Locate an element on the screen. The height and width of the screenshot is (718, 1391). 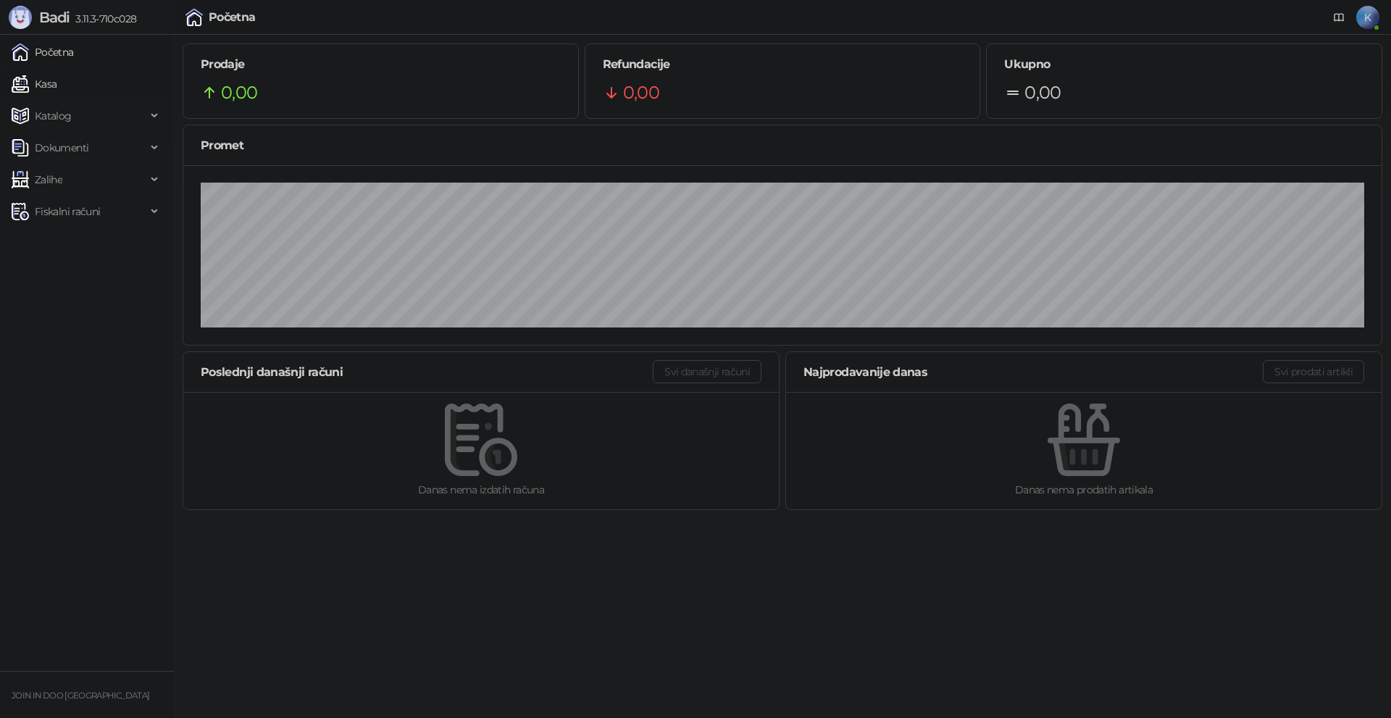
div: Danas nema izdatih računa is located at coordinates (481, 490).